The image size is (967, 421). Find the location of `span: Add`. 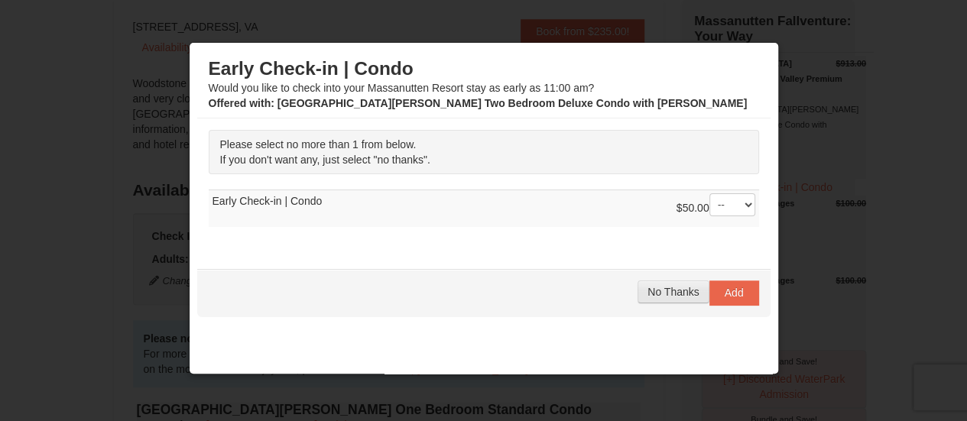

span: Add is located at coordinates (734, 293).